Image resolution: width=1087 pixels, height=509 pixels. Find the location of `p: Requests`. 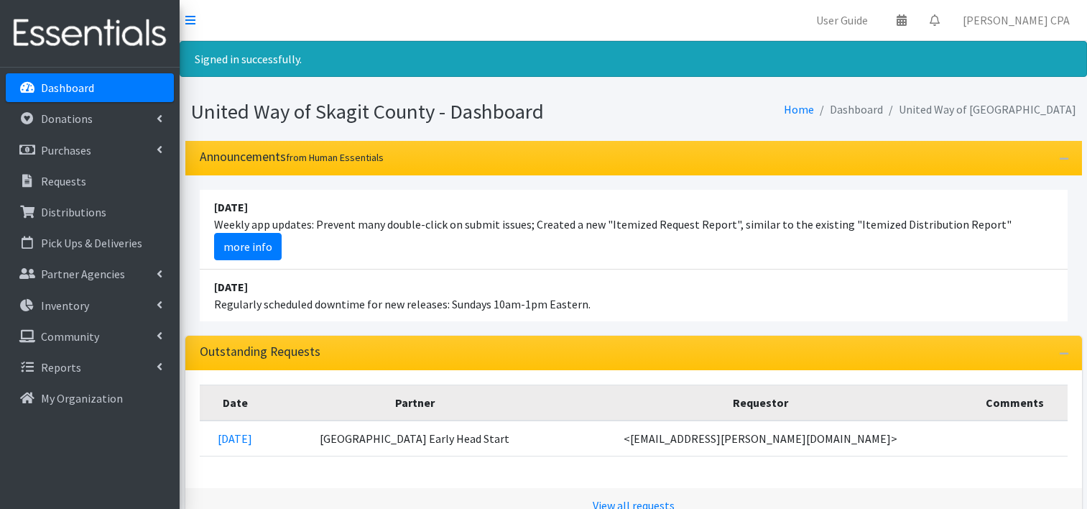

p: Requests is located at coordinates (63, 181).